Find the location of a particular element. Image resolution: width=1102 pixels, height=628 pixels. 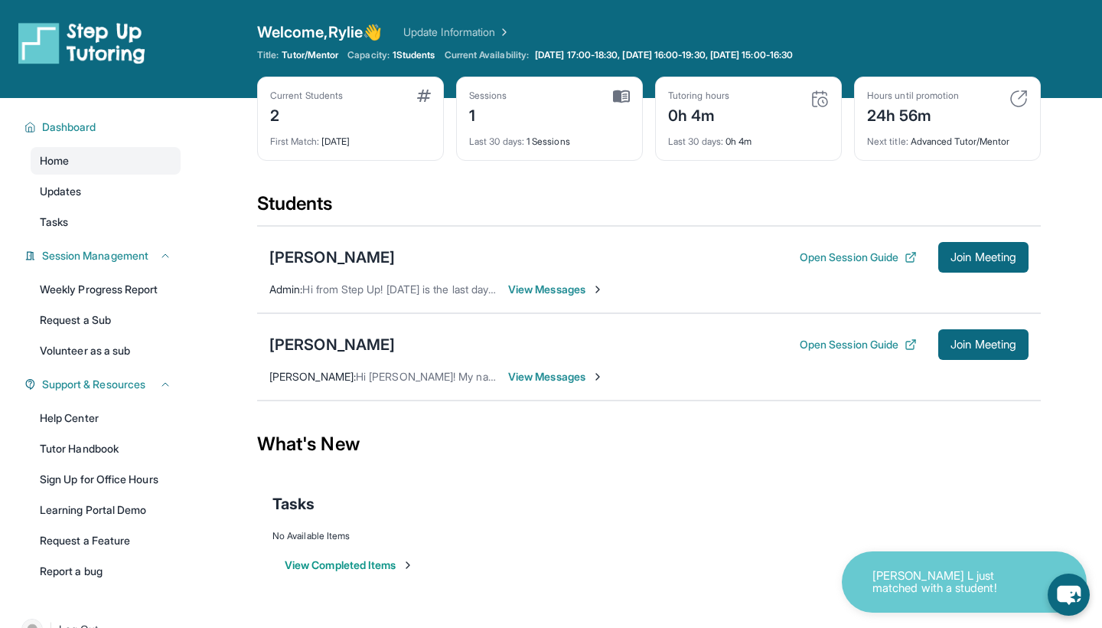

span: Capacity: is located at coordinates (368, 55).